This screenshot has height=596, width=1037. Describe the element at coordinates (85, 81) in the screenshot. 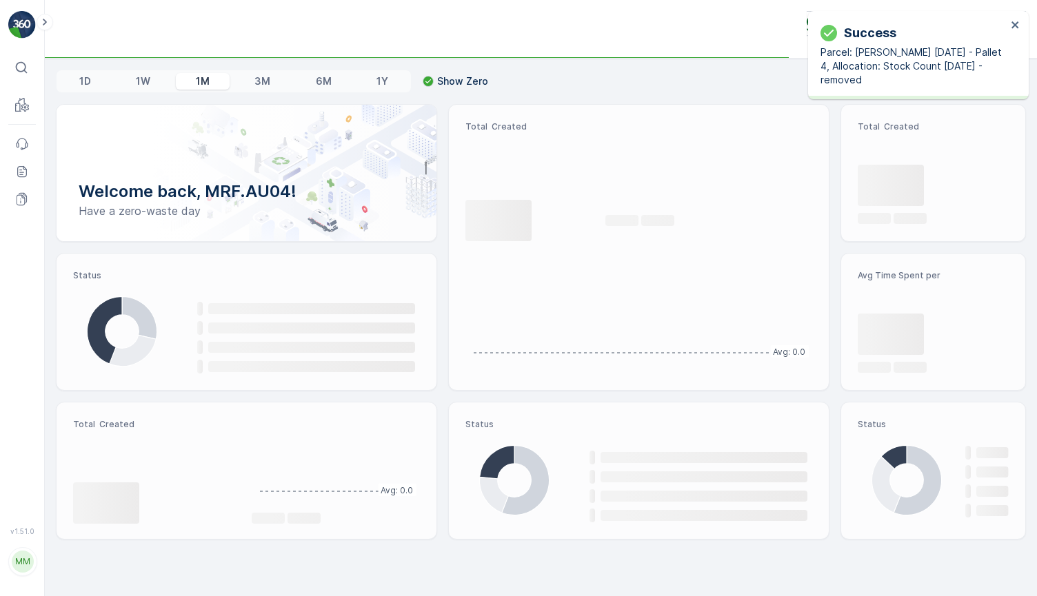

I see `p: 1D` at that location.